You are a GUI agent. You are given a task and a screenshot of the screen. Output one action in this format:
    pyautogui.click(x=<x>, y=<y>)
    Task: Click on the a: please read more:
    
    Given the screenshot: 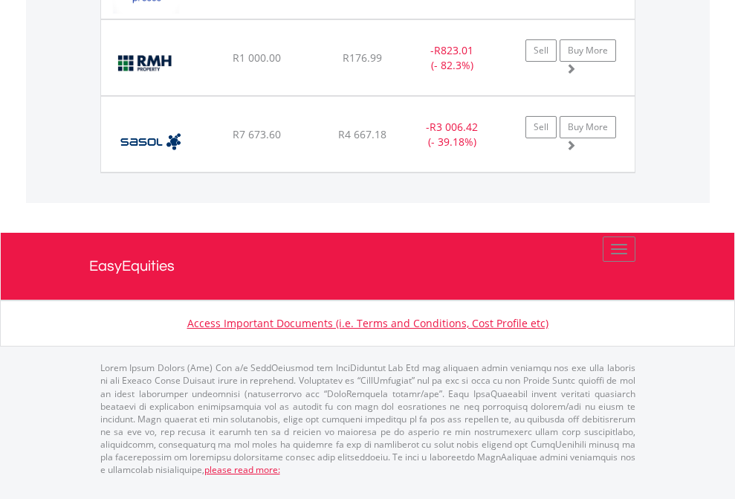 What is the action you would take?
    pyautogui.click(x=242, y=469)
    